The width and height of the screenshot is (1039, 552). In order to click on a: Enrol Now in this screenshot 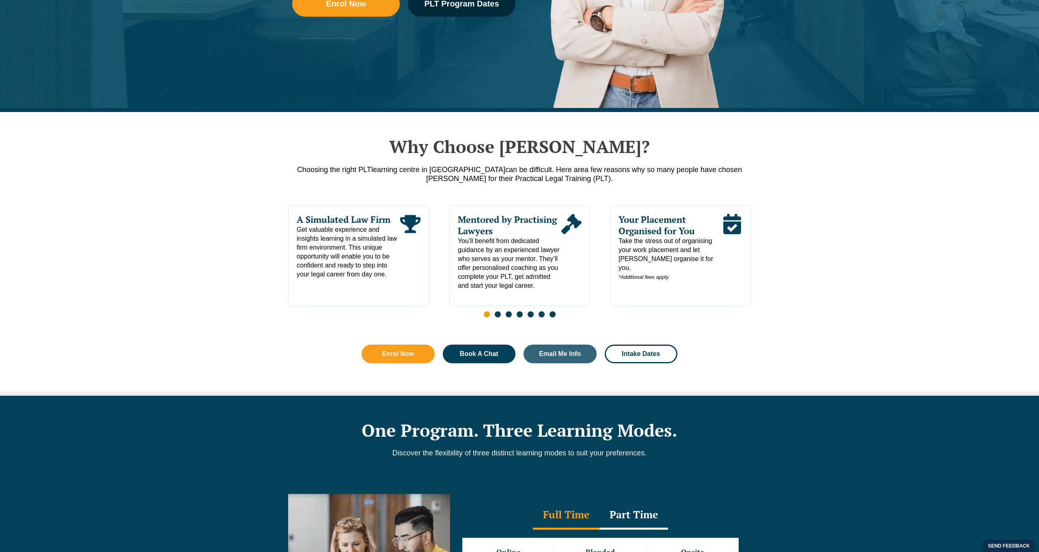, I will do `click(398, 354)`.